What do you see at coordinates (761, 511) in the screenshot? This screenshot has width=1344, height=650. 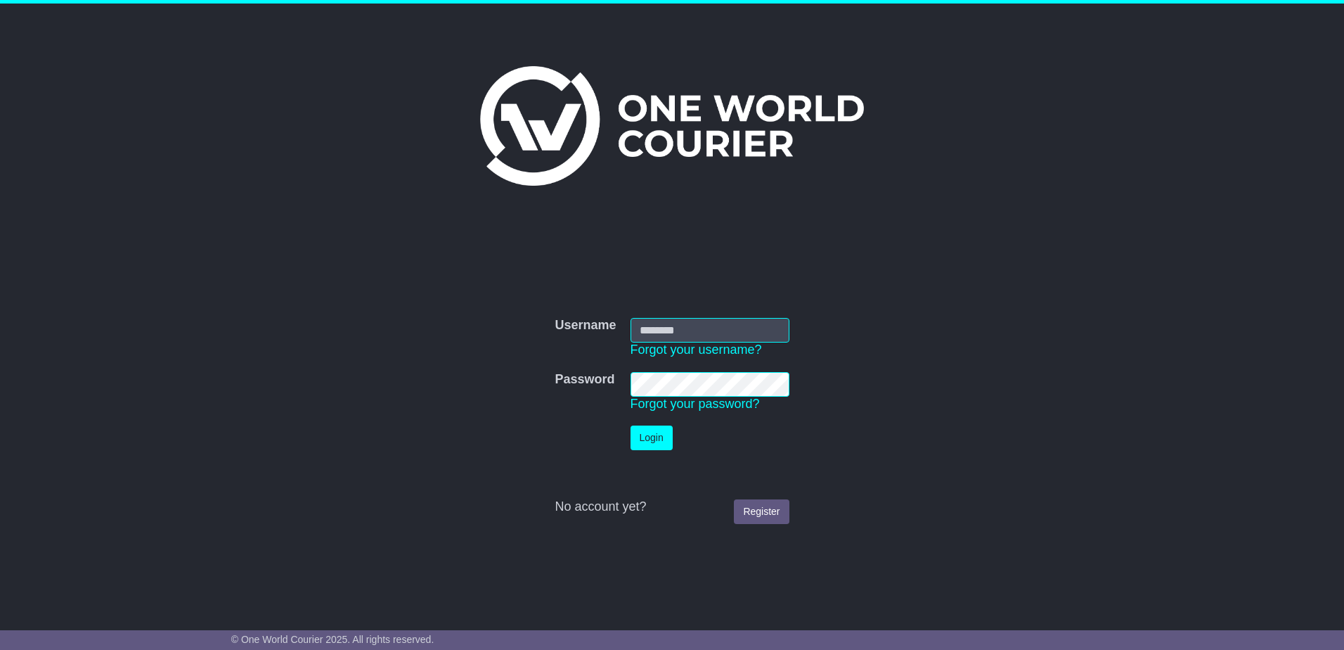 I see `a: Register` at bounding box center [761, 511].